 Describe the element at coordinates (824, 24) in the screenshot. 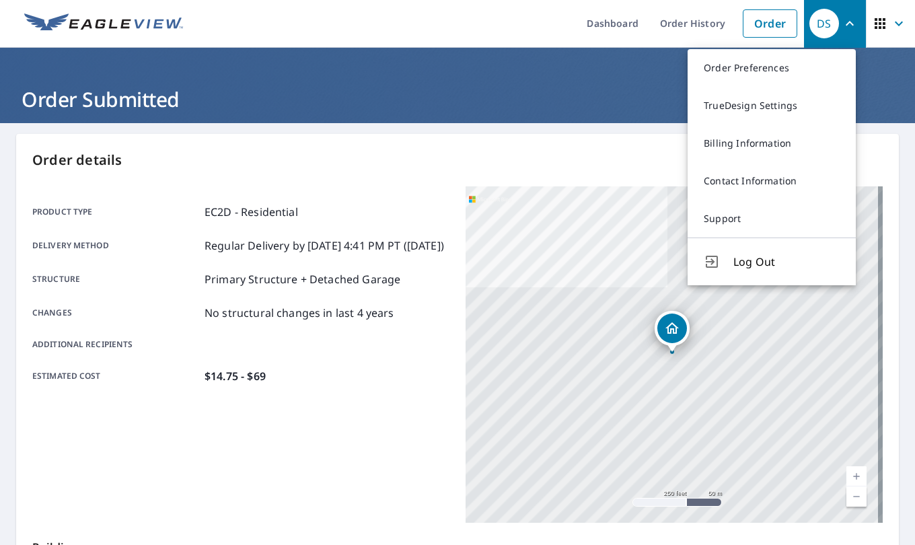

I see `div: DS` at that location.